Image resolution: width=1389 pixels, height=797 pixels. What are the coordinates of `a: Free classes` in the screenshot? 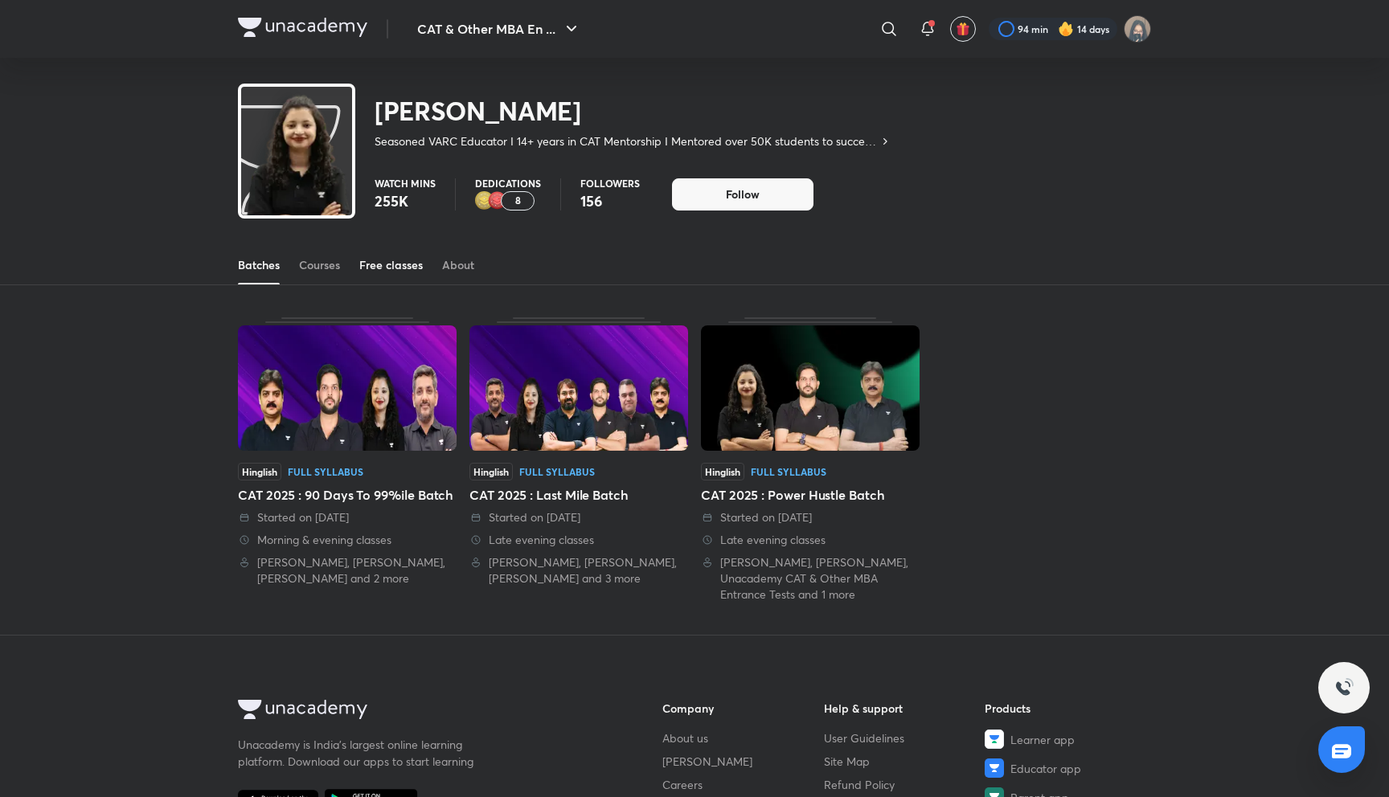 It's located at (391, 265).